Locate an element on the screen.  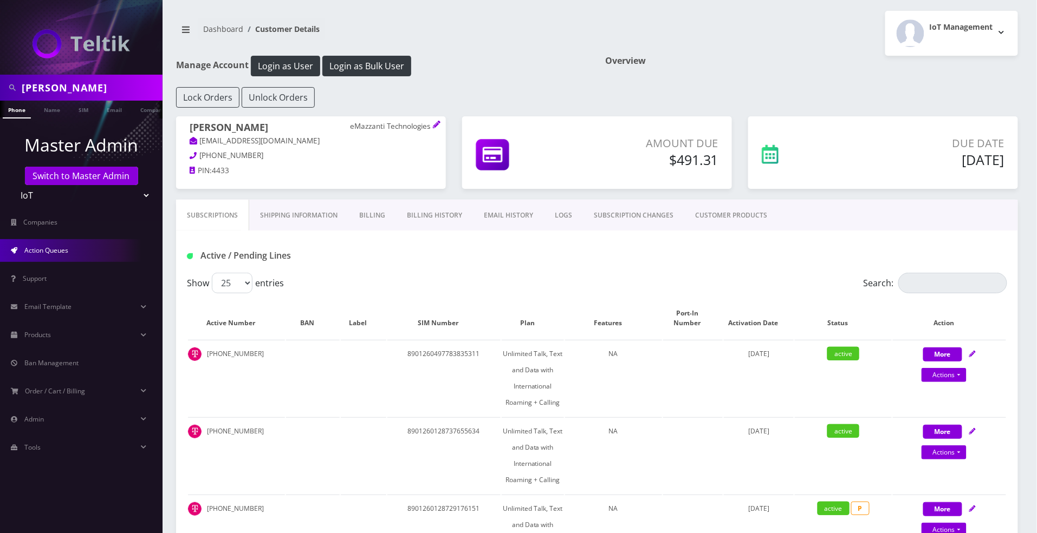
a: Login as User is located at coordinates (285, 65).